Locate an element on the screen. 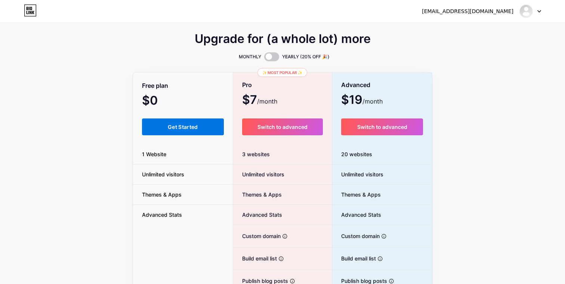 The height and width of the screenshot is (284, 565). span: Get Started is located at coordinates (183, 127).